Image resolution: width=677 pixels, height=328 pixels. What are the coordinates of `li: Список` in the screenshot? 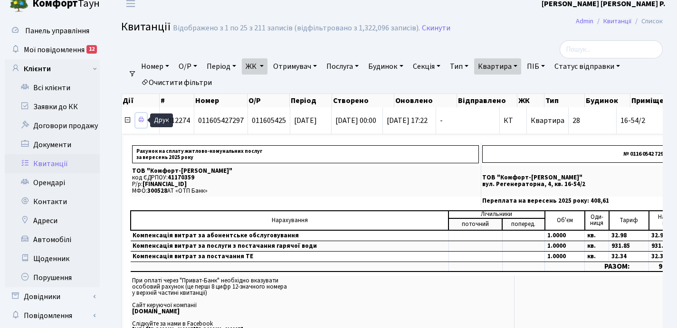 It's located at (647, 21).